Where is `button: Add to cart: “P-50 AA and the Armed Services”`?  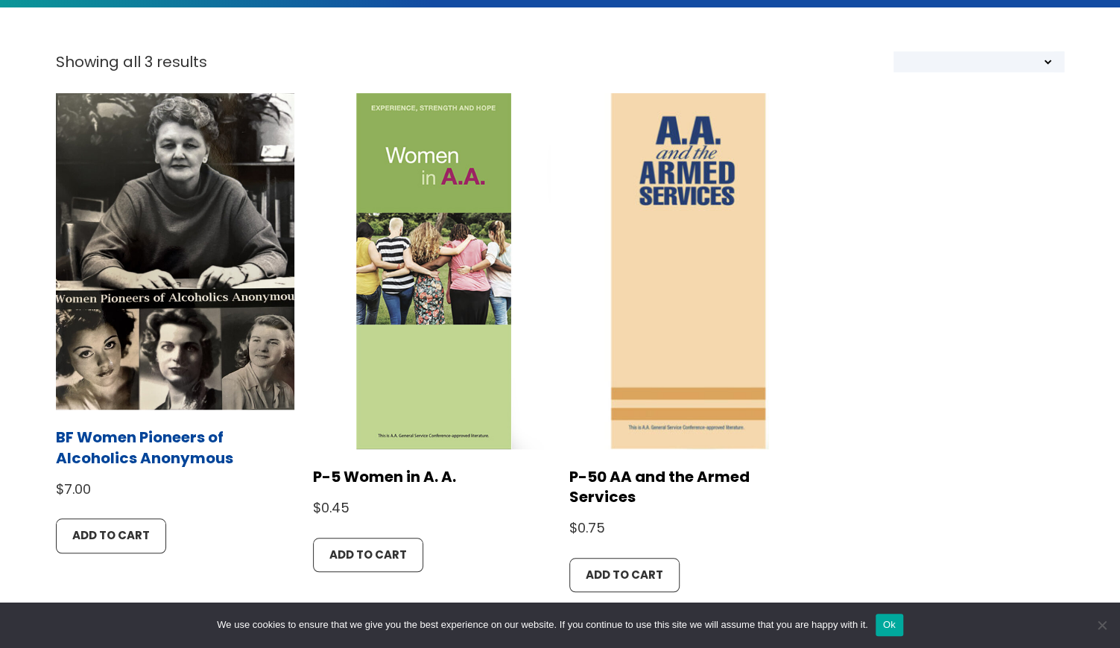
button: Add to cart: “P-50 AA and the Armed Services” is located at coordinates (624, 575).